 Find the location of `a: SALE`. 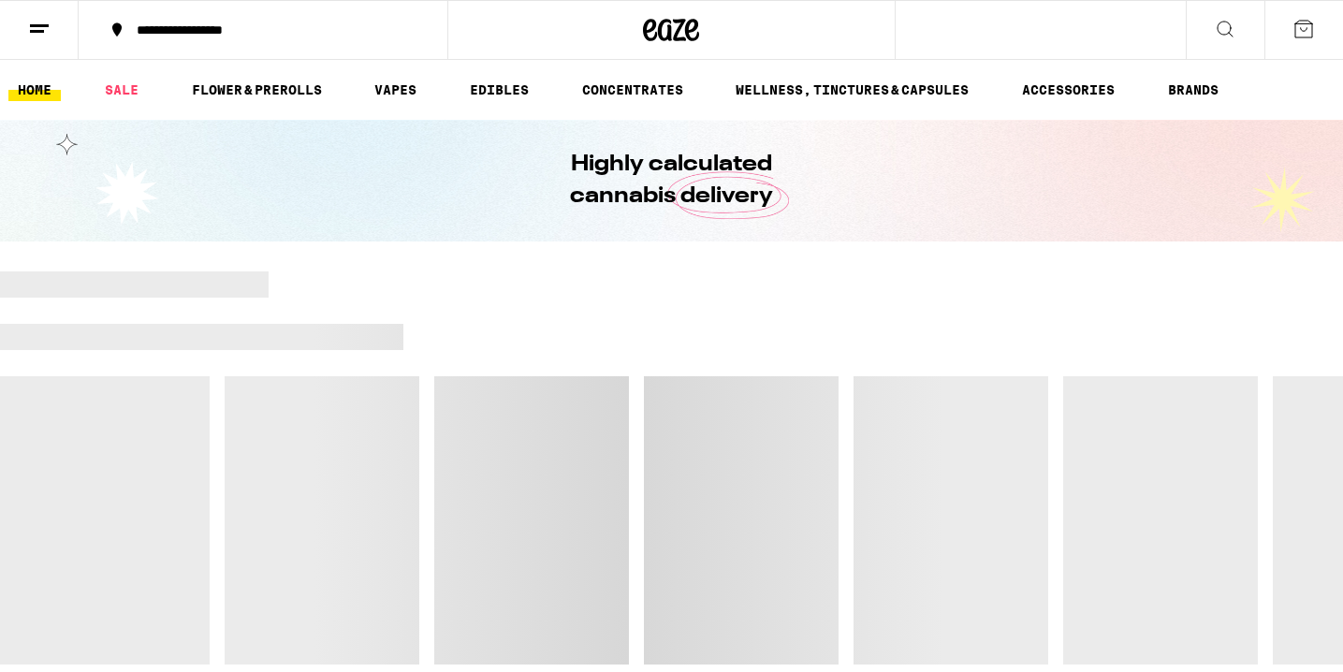

a: SALE is located at coordinates (122, 90).